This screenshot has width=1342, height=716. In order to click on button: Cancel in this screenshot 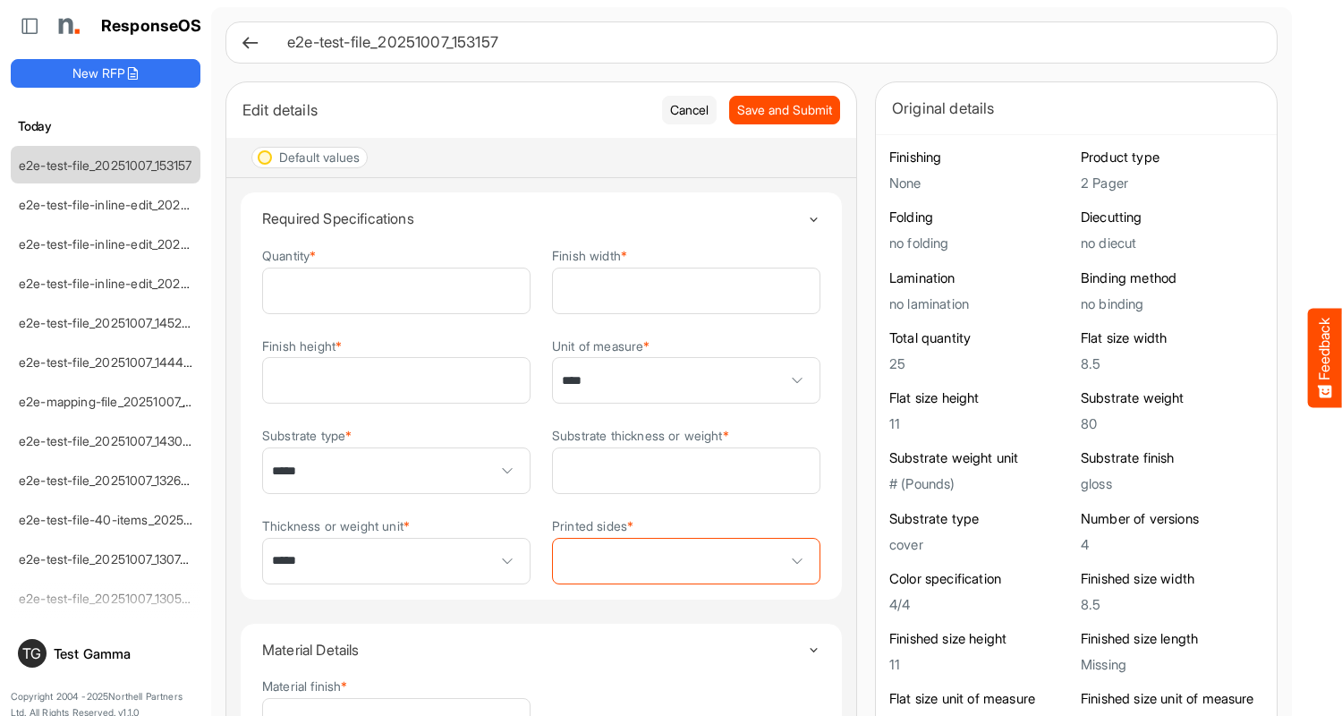, I will do `click(689, 110)`.